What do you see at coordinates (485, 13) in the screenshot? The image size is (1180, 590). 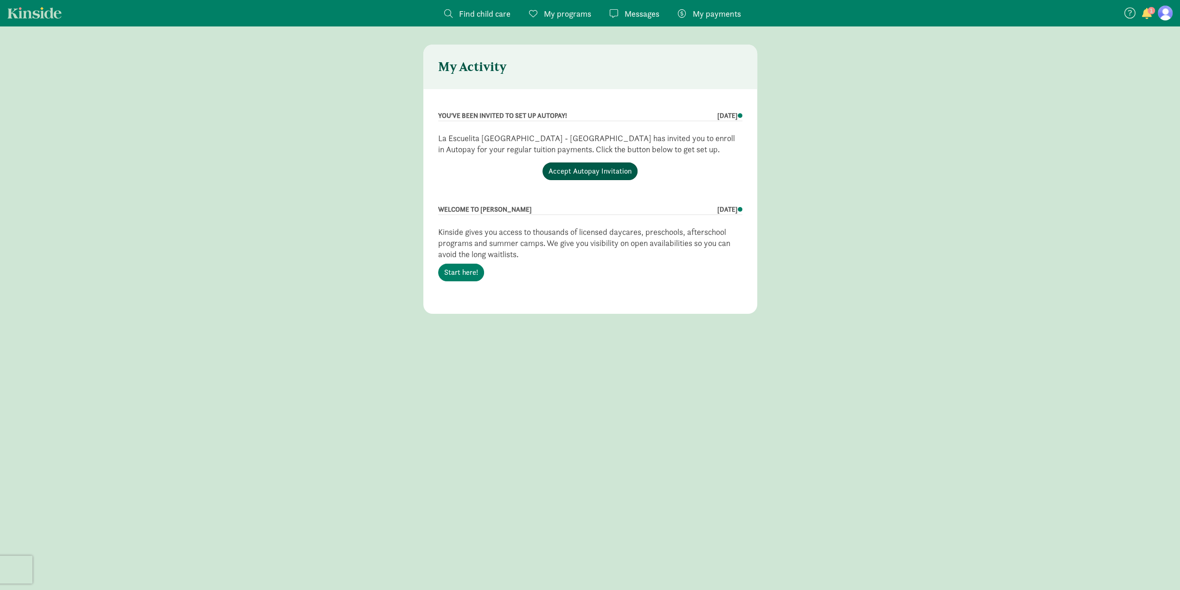 I see `span: Find child care` at bounding box center [485, 13].